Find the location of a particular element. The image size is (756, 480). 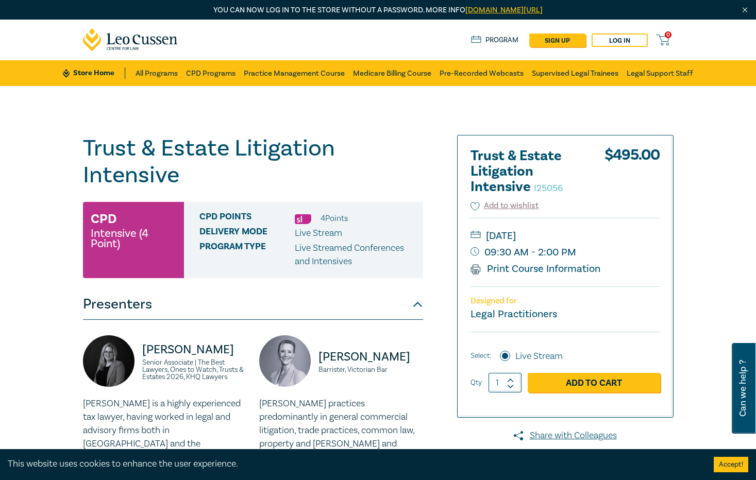

img: https://s3.ap-southeast-2.amazonaws.com/leo-cussen-store-production-content/Contacts/Tamara%20Qui... is located at coordinates (285, 361).